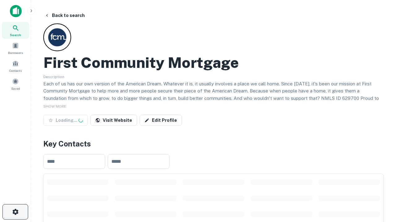 The height and width of the screenshot is (222, 396). Describe the element at coordinates (141, 63) in the screenshot. I see `h2: First Community Mortgage` at that location.